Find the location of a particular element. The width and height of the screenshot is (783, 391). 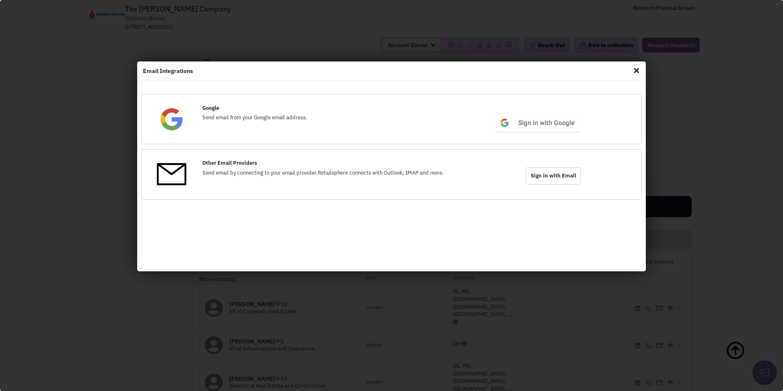

span: Send email from your Google email address. is located at coordinates (255, 117).